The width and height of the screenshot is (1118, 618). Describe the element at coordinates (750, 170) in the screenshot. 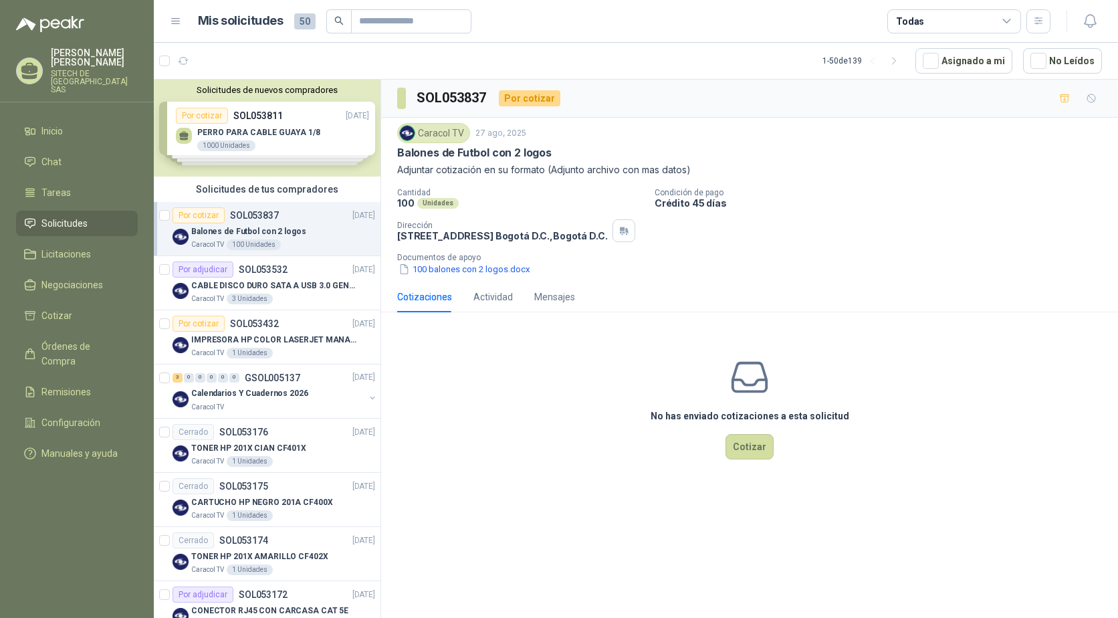

I see `p: Adjuntar cotización en su formato (Adjunto archivo con mas datos)` at that location.